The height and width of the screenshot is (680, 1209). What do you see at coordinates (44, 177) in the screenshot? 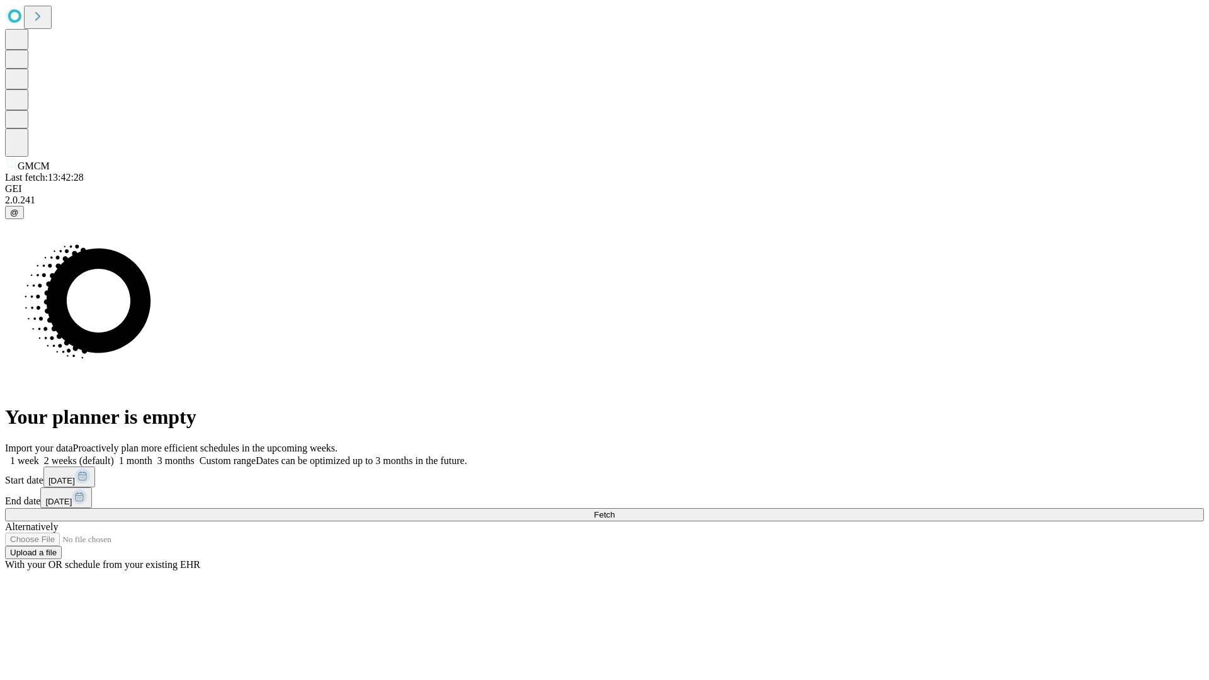
I see `span: Last fetch: 13:42:28` at bounding box center [44, 177].